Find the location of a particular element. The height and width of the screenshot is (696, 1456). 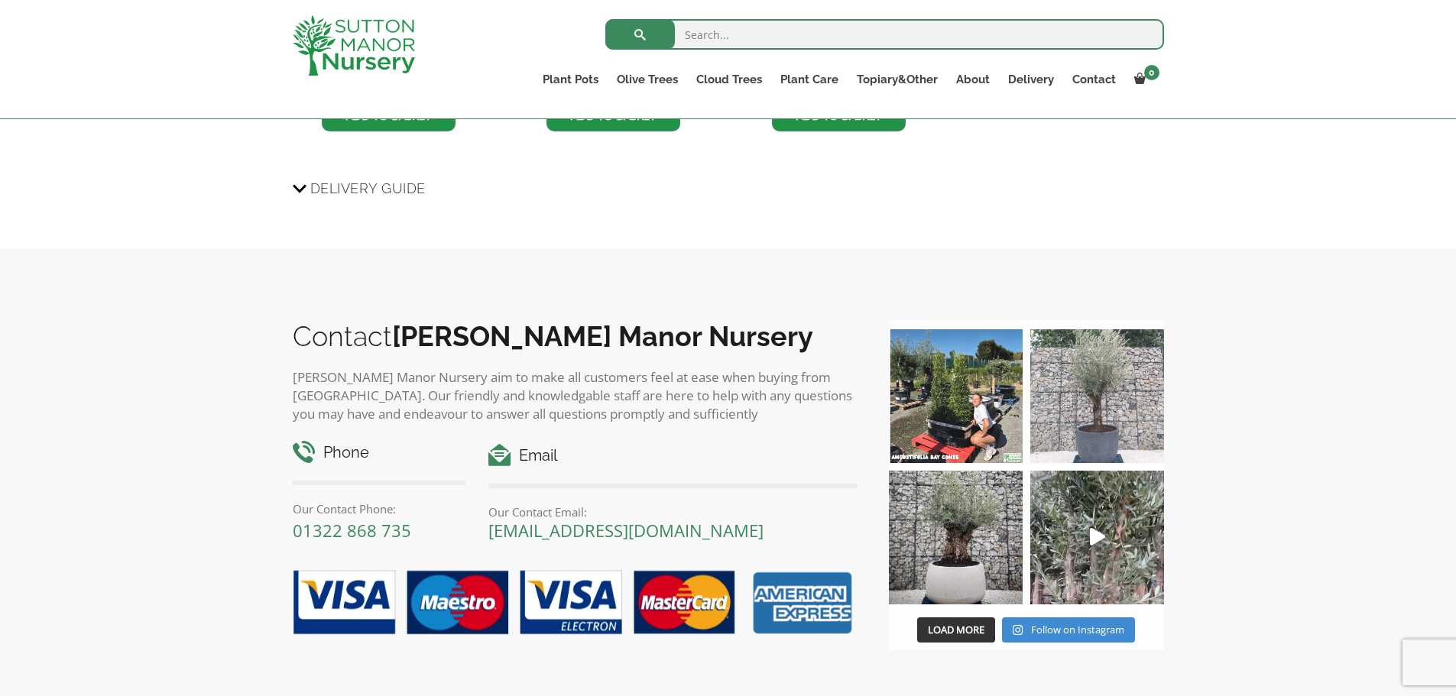

a: Plant Pots is located at coordinates (570, 79).